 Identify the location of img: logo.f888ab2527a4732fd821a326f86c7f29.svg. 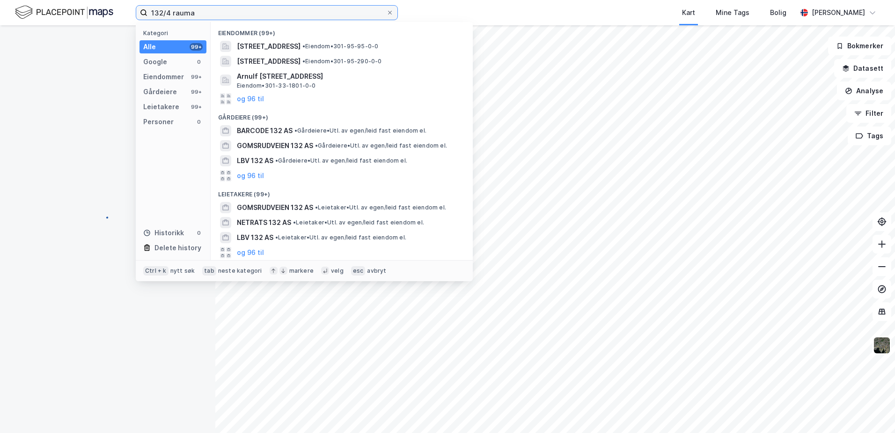
(64, 12).